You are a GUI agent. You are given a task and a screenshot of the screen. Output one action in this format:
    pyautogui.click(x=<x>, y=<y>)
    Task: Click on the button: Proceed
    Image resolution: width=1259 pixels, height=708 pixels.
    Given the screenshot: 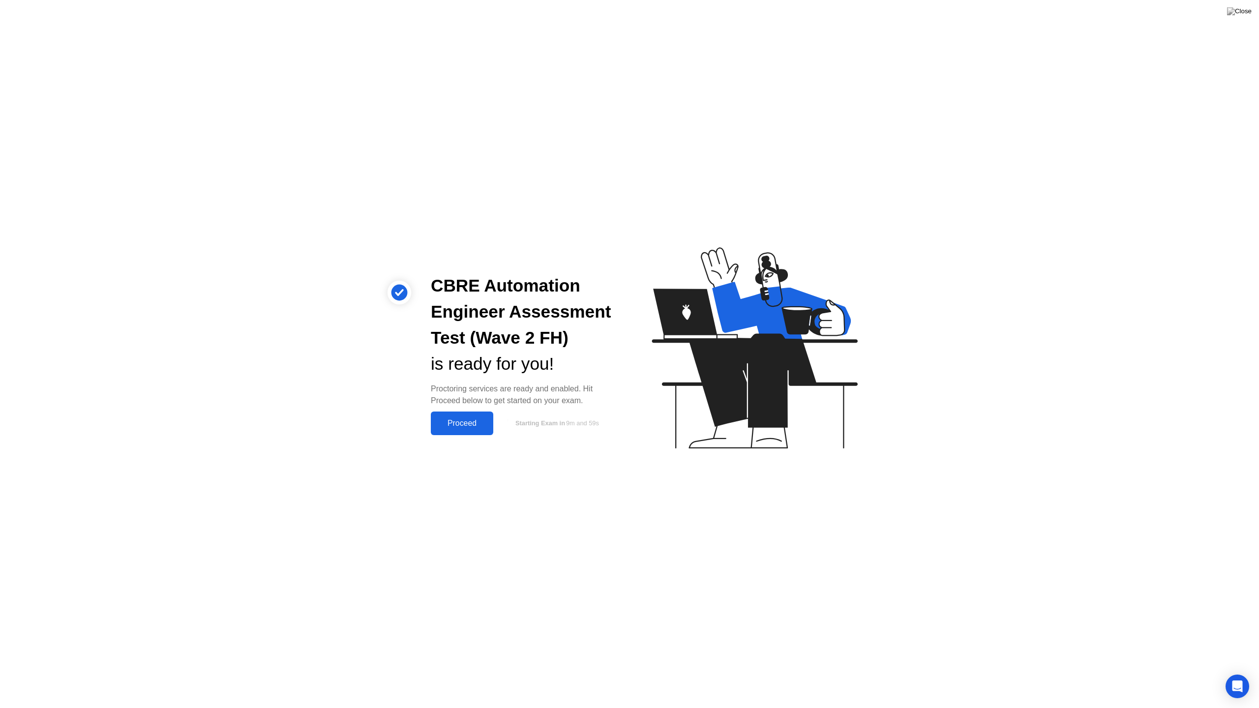 What is the action you would take?
    pyautogui.click(x=462, y=424)
    